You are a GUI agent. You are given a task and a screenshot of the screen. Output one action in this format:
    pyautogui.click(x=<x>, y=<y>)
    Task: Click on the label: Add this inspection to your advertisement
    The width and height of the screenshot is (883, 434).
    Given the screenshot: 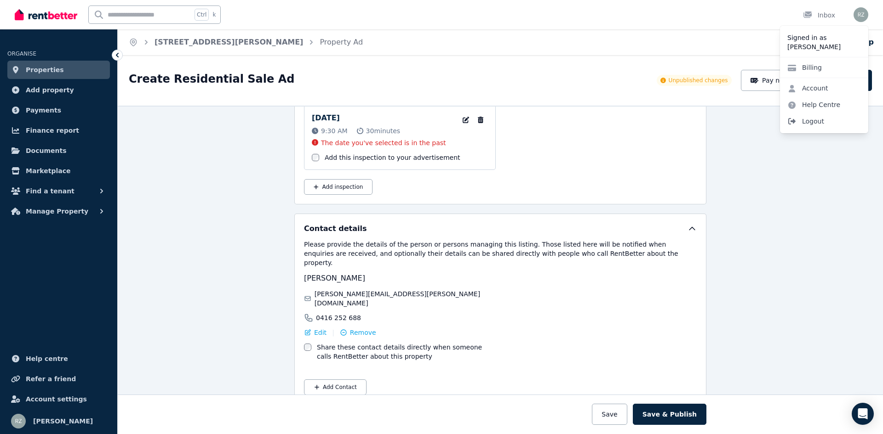 What is the action you would take?
    pyautogui.click(x=392, y=158)
    